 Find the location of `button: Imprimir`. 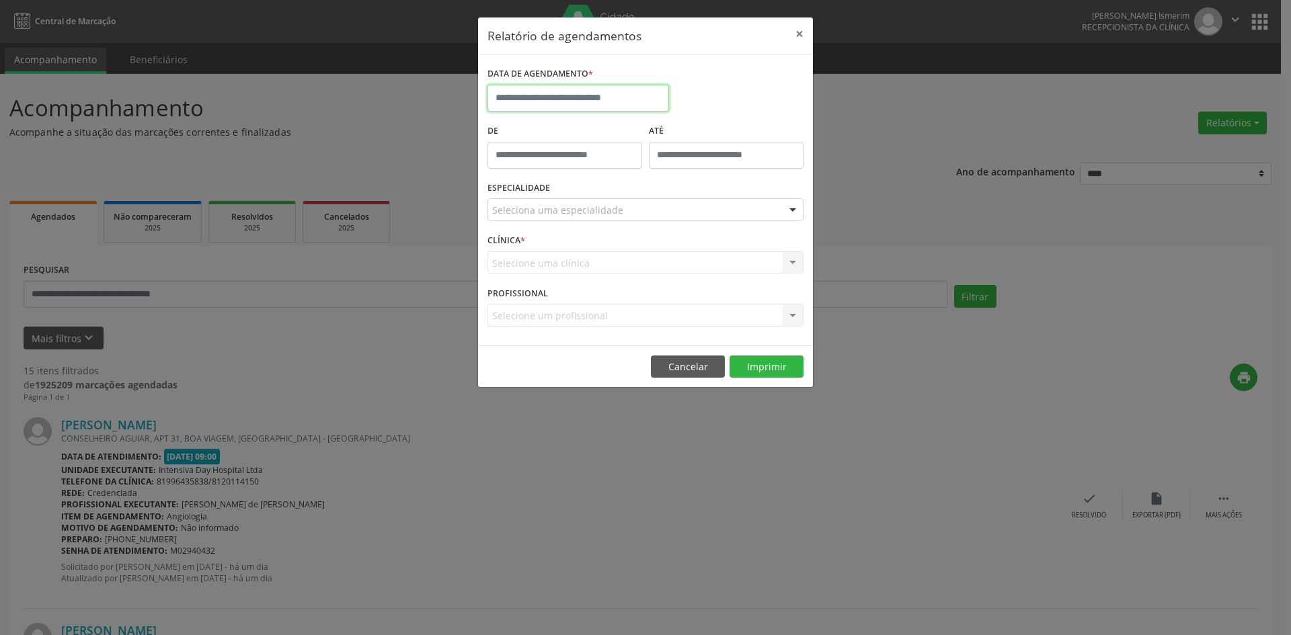

button: Imprimir is located at coordinates (767, 367).